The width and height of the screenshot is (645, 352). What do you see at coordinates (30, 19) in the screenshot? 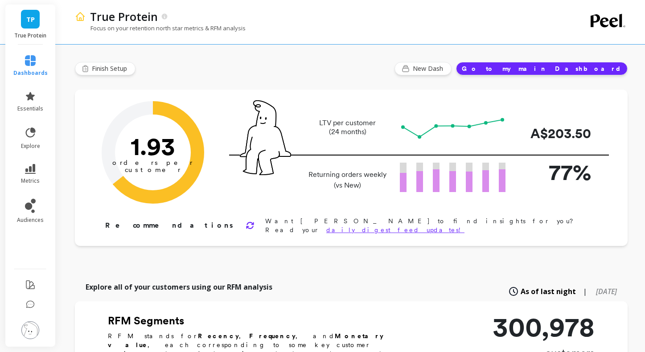
I see `span: TP` at bounding box center [30, 19].